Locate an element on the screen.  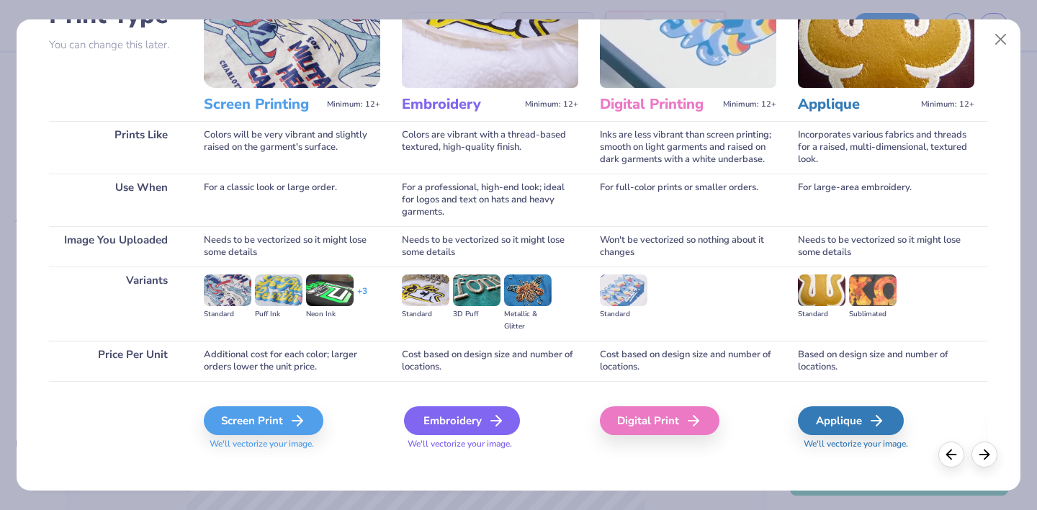
img: 3D Puff is located at coordinates (477, 290).